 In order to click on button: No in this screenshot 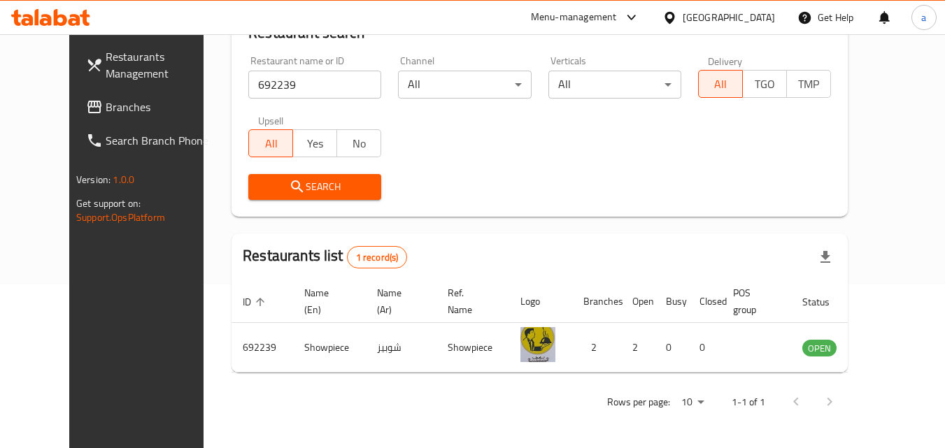, I will do `click(359, 143)`.